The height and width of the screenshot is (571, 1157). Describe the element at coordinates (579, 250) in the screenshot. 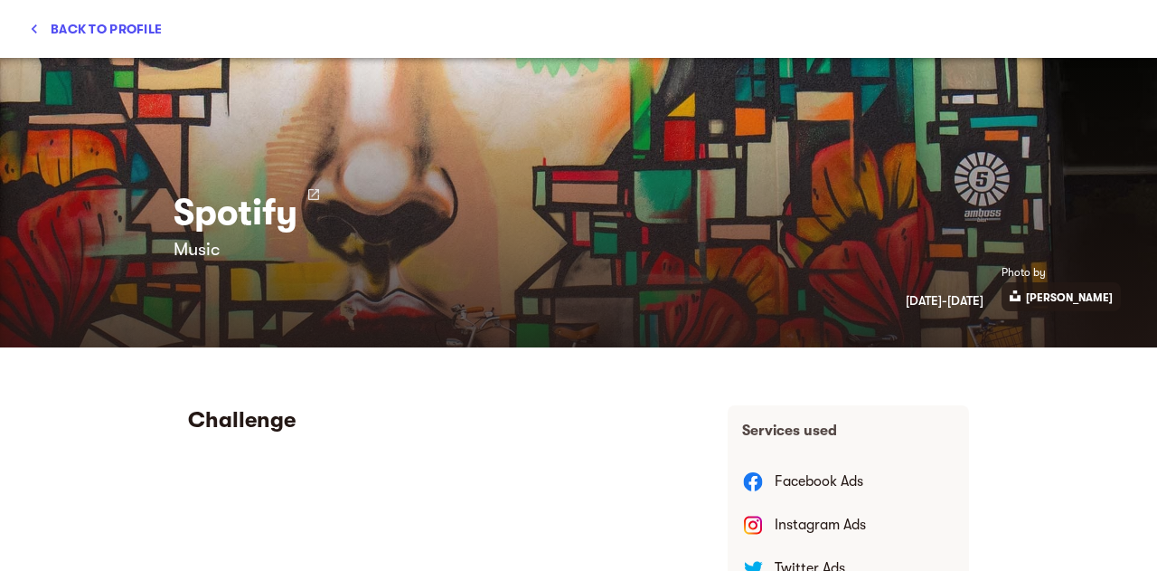

I see `h6: Music` at that location.